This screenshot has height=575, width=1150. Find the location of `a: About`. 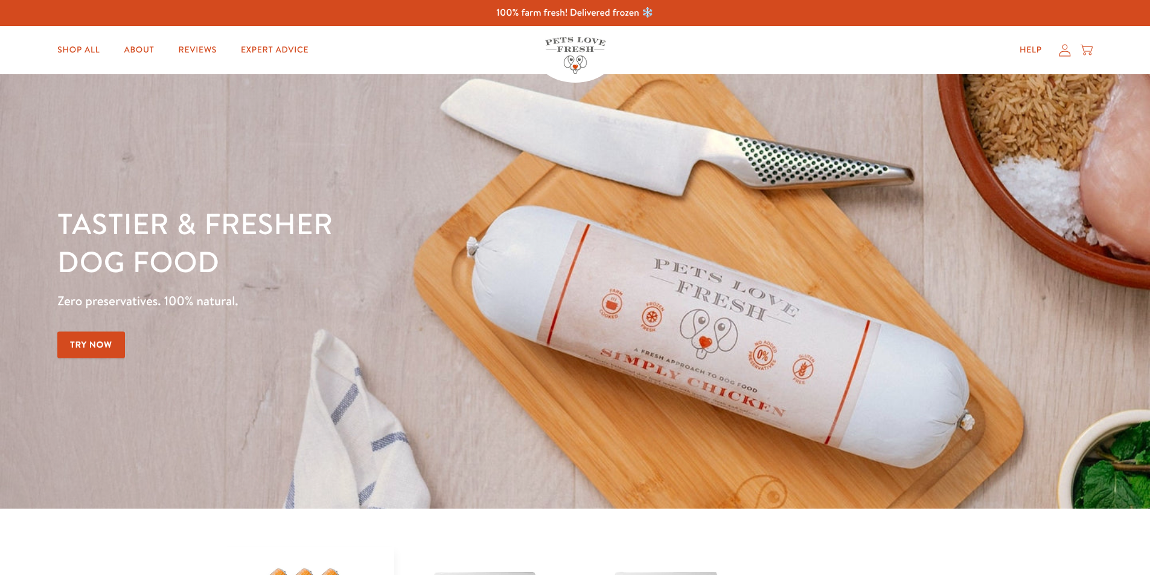

a: About is located at coordinates (139, 50).